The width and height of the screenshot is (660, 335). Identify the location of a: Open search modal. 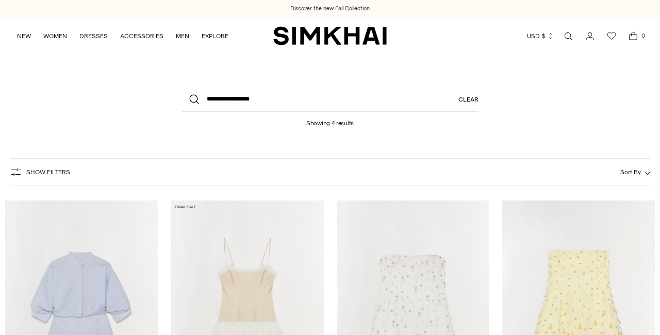
(568, 36).